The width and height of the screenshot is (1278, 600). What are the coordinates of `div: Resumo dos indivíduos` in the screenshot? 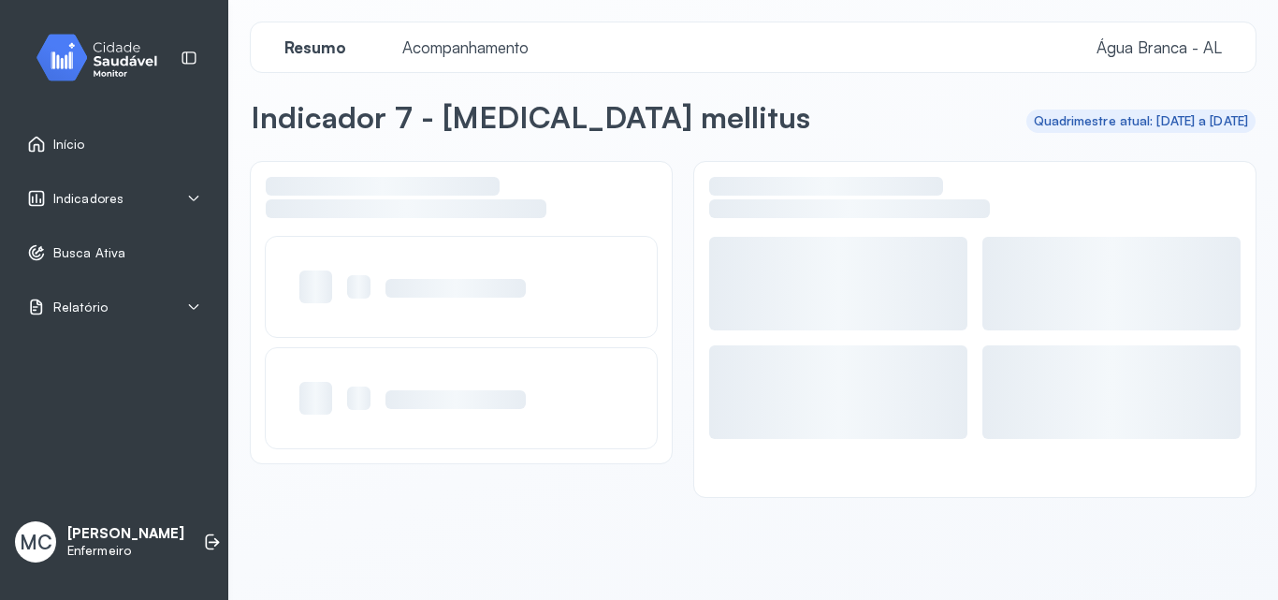 It's located at (975, 207).